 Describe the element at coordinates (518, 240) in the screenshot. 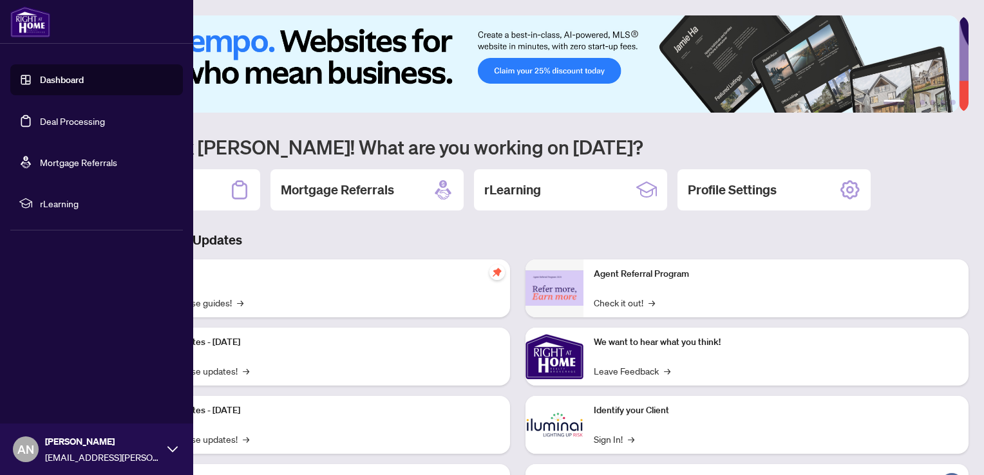

I see `h3: Brokerage & Industry Updates` at that location.